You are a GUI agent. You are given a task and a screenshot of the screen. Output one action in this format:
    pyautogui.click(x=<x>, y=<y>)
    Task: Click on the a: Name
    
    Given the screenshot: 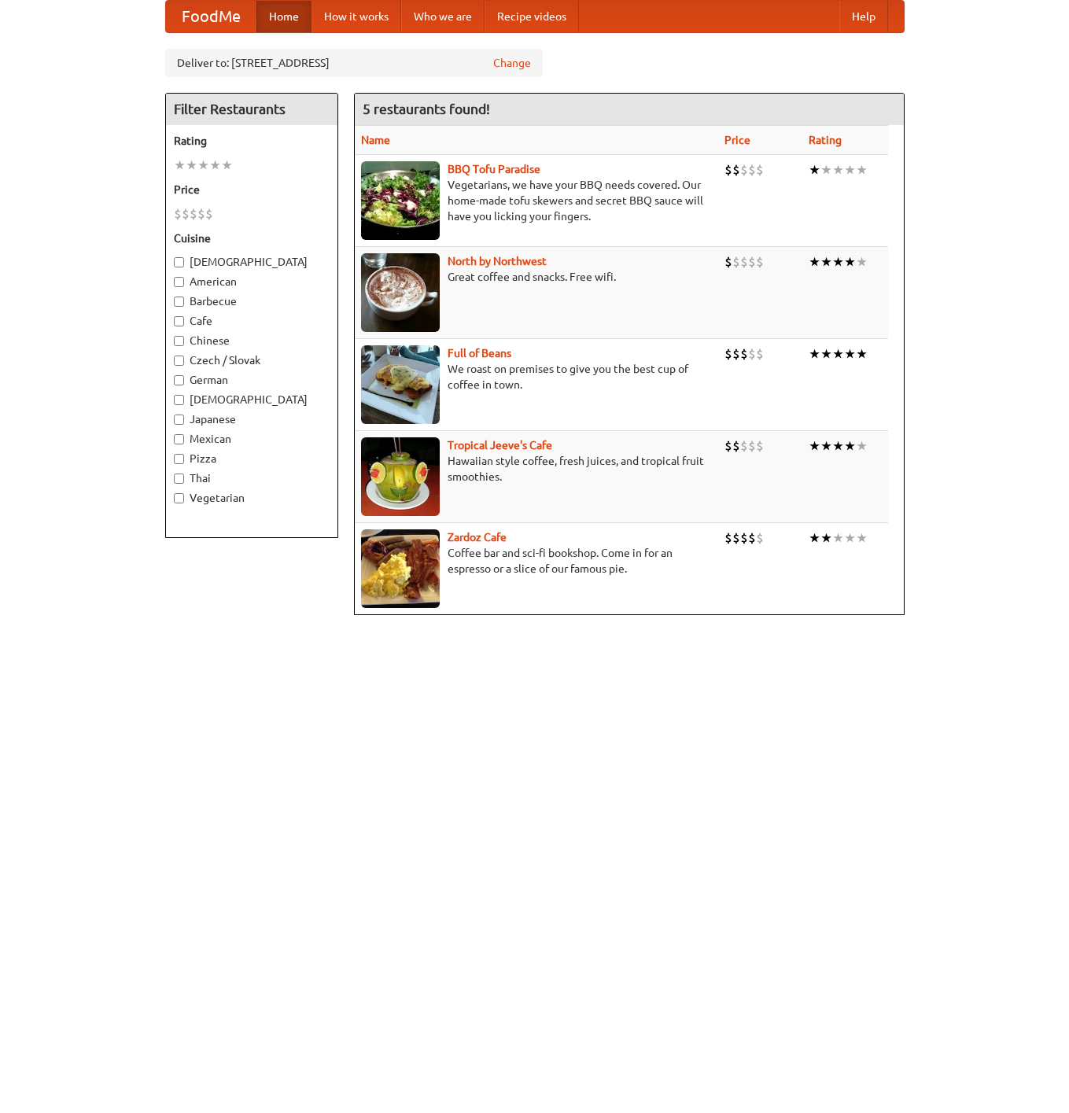 What is the action you would take?
    pyautogui.click(x=375, y=140)
    